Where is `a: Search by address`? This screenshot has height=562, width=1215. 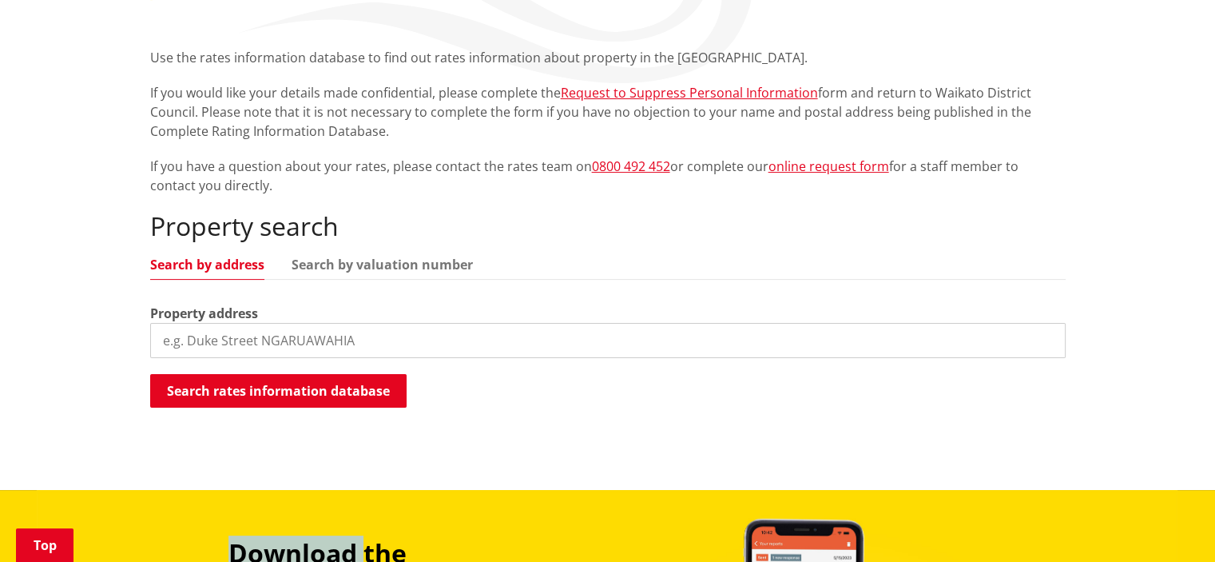 a: Search by address is located at coordinates (207, 264).